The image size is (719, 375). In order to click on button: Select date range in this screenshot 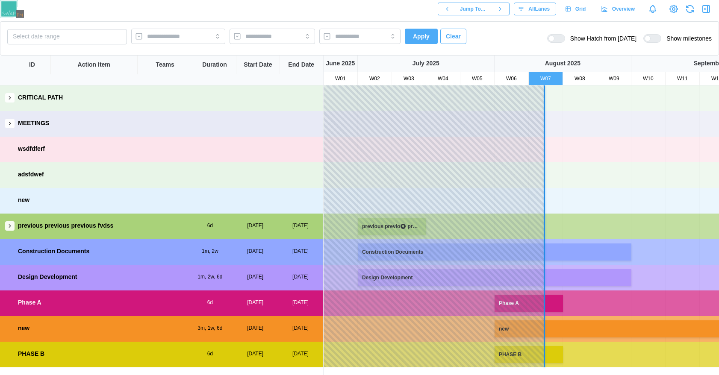, I will do `click(67, 37)`.